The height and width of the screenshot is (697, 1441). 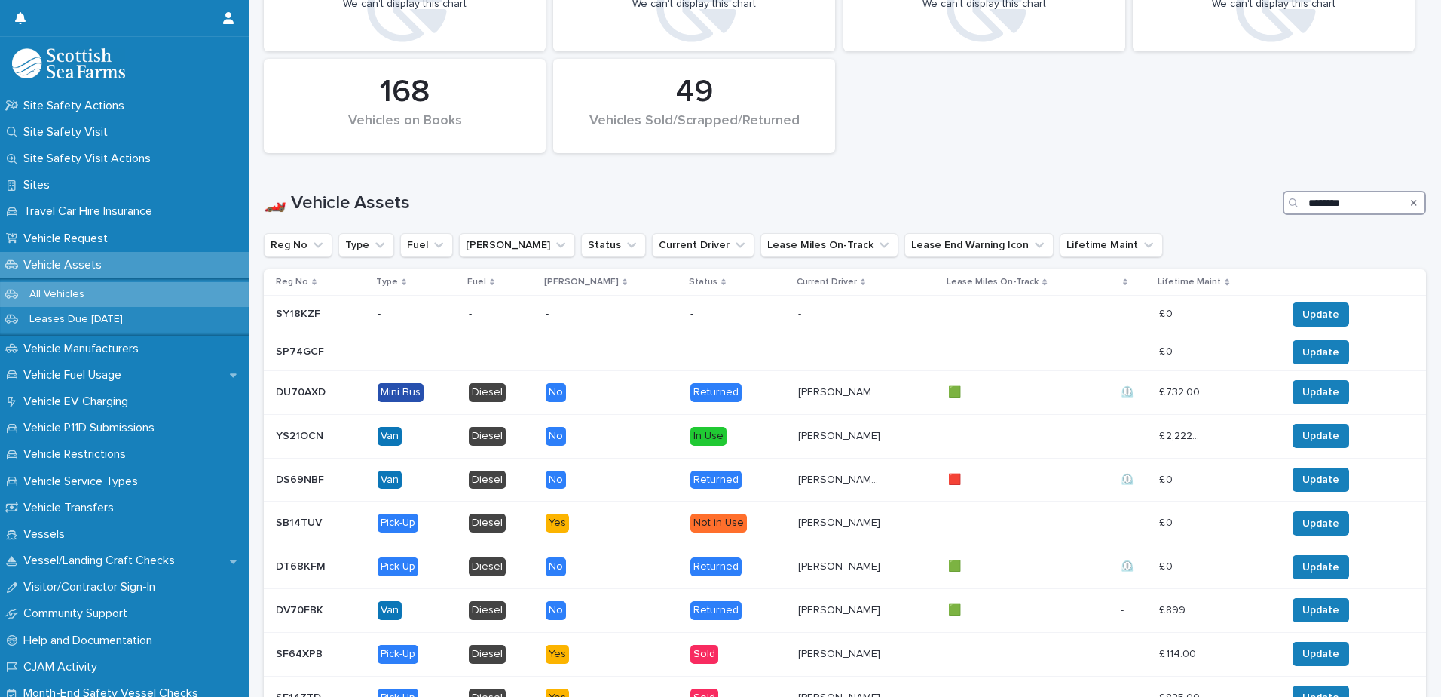 I want to click on p: Vehicle Service Types, so click(x=84, y=481).